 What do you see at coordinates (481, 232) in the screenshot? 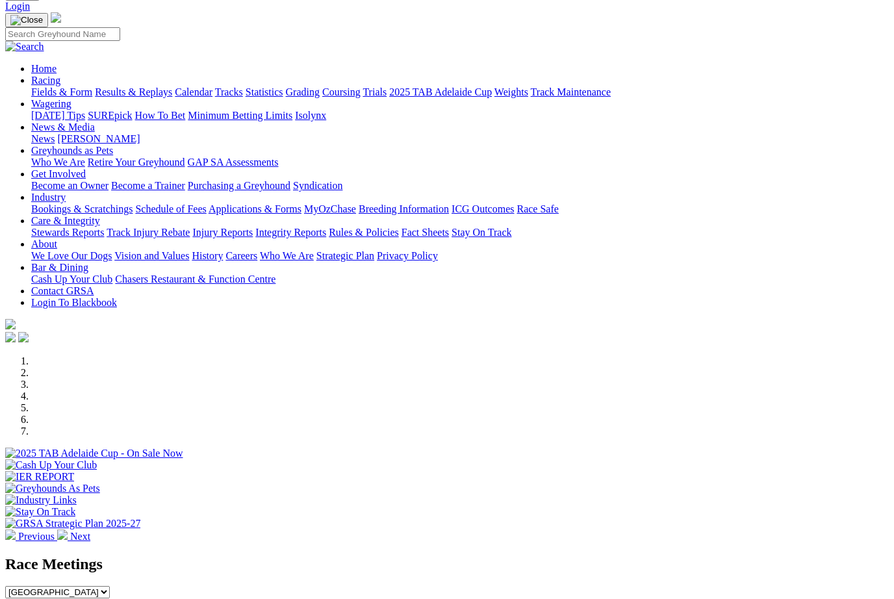
I see `a: Stay On Track` at bounding box center [481, 232].